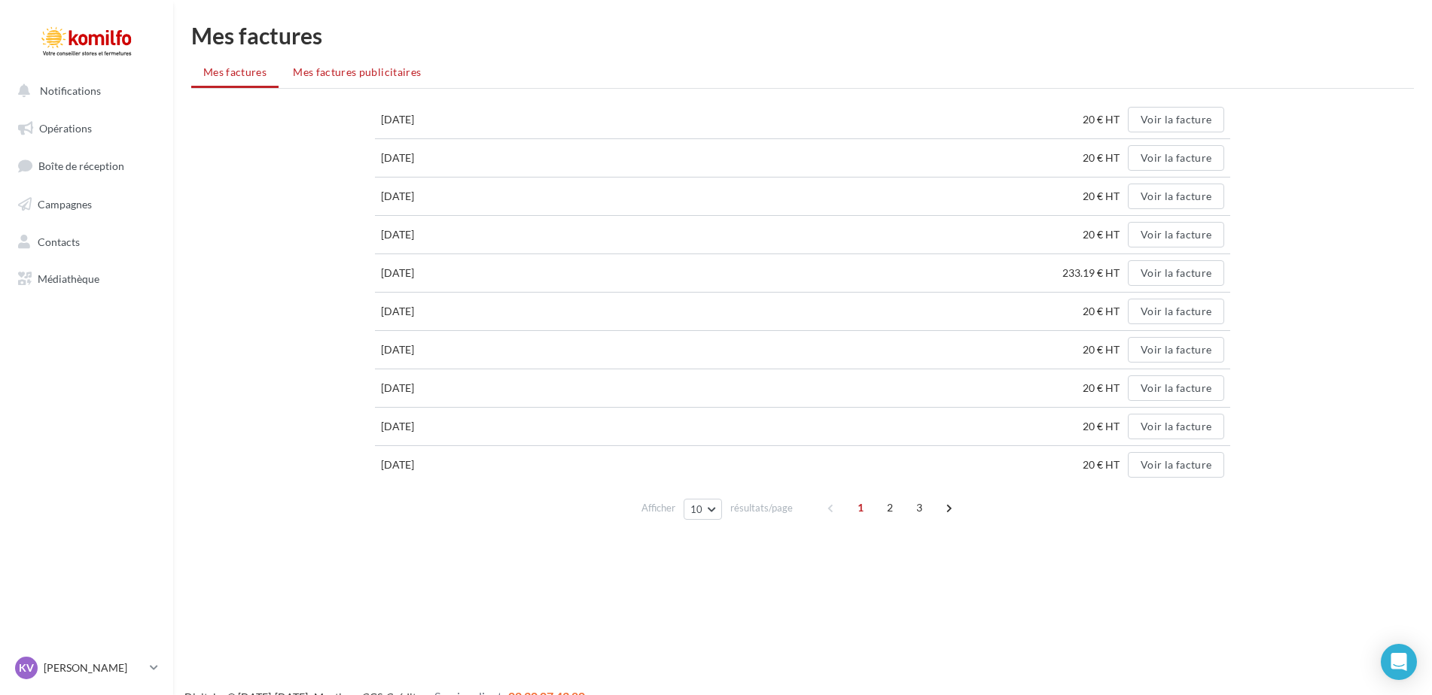 This screenshot has width=1432, height=695. What do you see at coordinates (68, 278) in the screenshot?
I see `span: Médiathèque` at bounding box center [68, 278].